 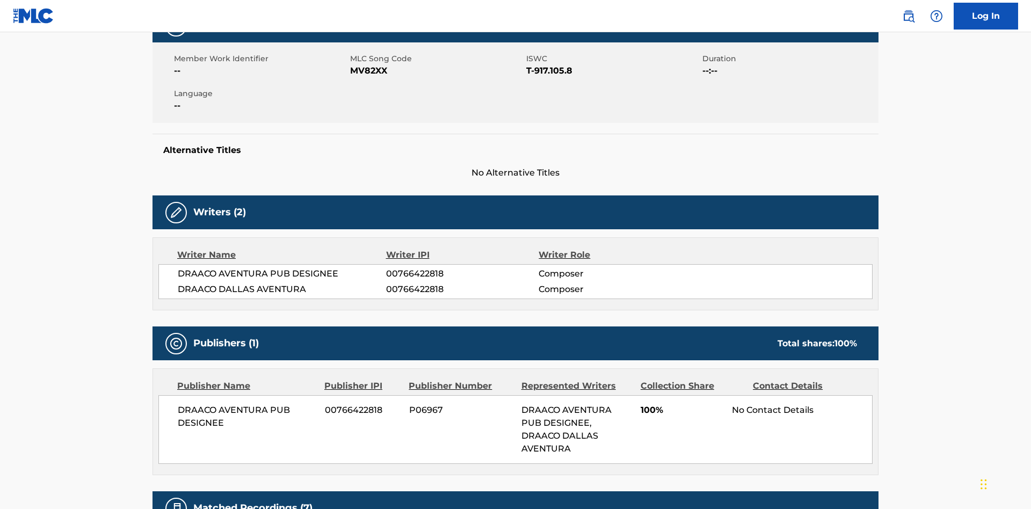 I want to click on img: MLC Logo, so click(x=33, y=16).